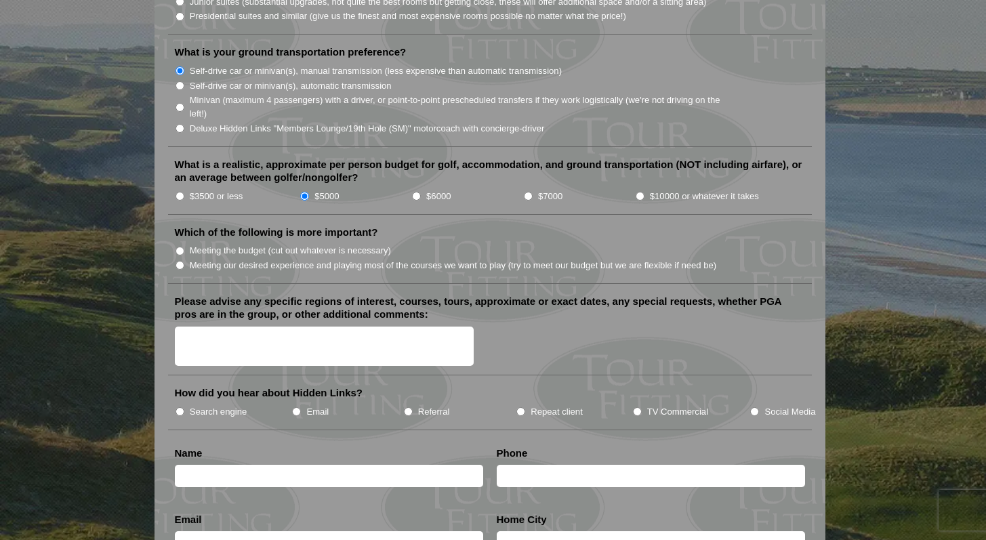 Image resolution: width=986 pixels, height=540 pixels. I want to click on label: Self-drive car or minivan(s), automatic transmission, so click(291, 86).